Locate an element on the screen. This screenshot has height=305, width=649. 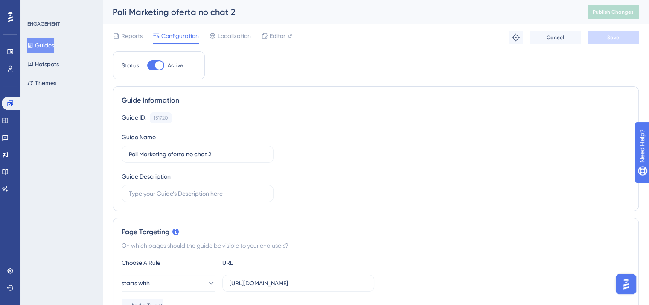
div: Status: is located at coordinates (131, 65).